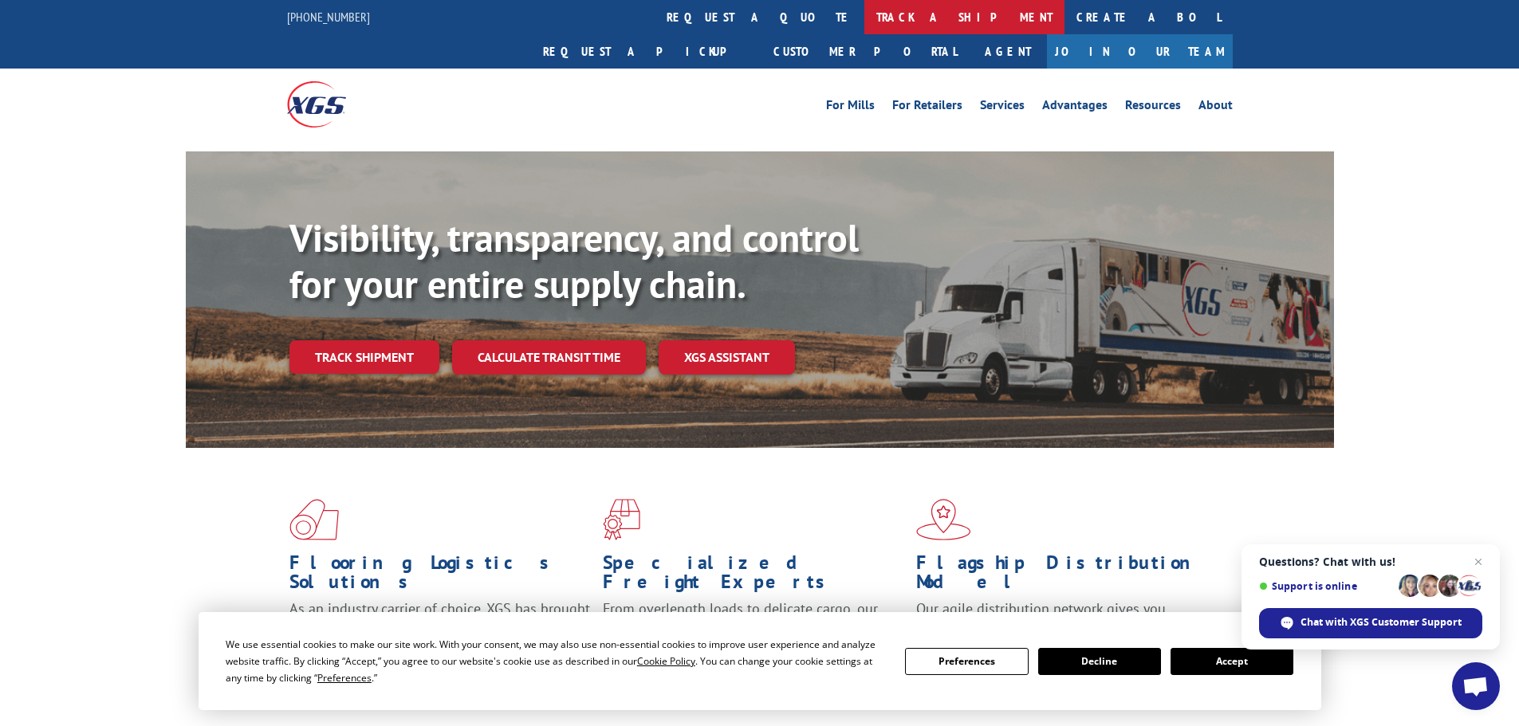 The width and height of the screenshot is (1519, 726). Describe the element at coordinates (1326, 586) in the screenshot. I see `span: Support is online` at that location.